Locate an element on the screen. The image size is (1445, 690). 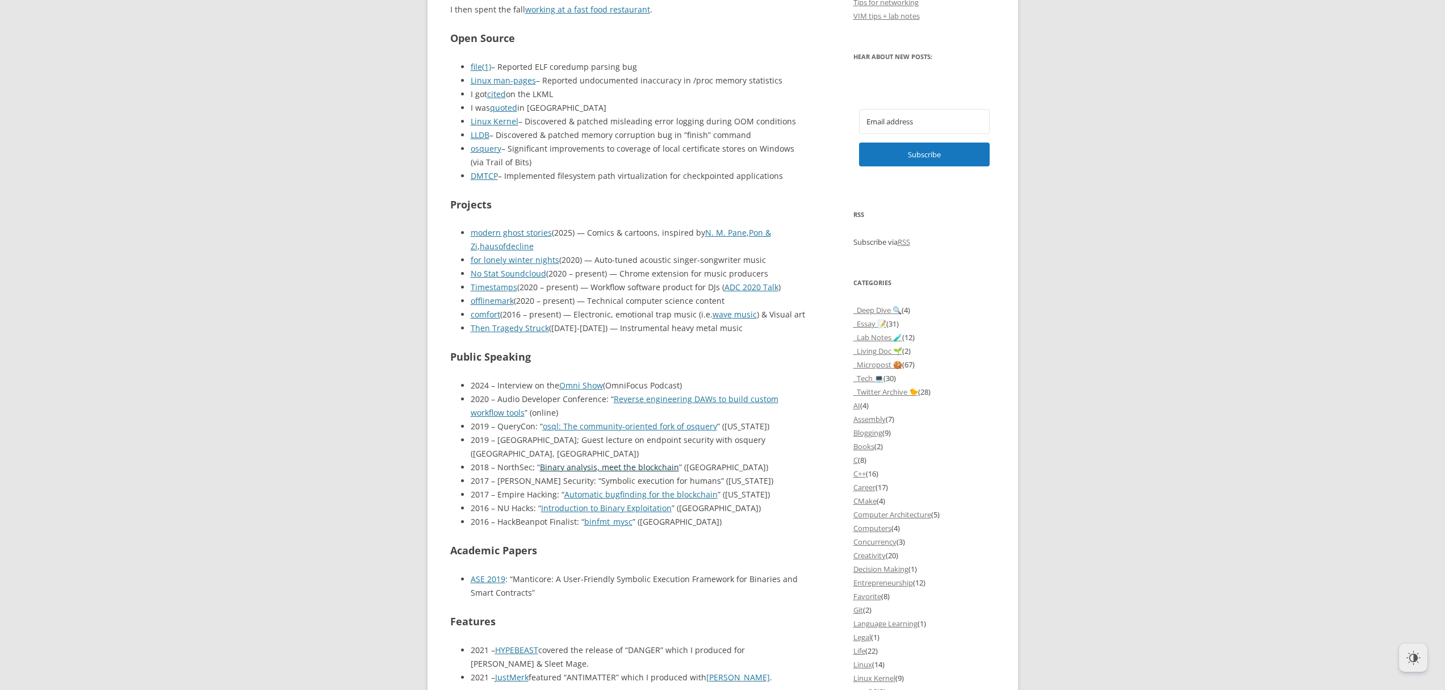
a: wave music is located at coordinates (734, 314).